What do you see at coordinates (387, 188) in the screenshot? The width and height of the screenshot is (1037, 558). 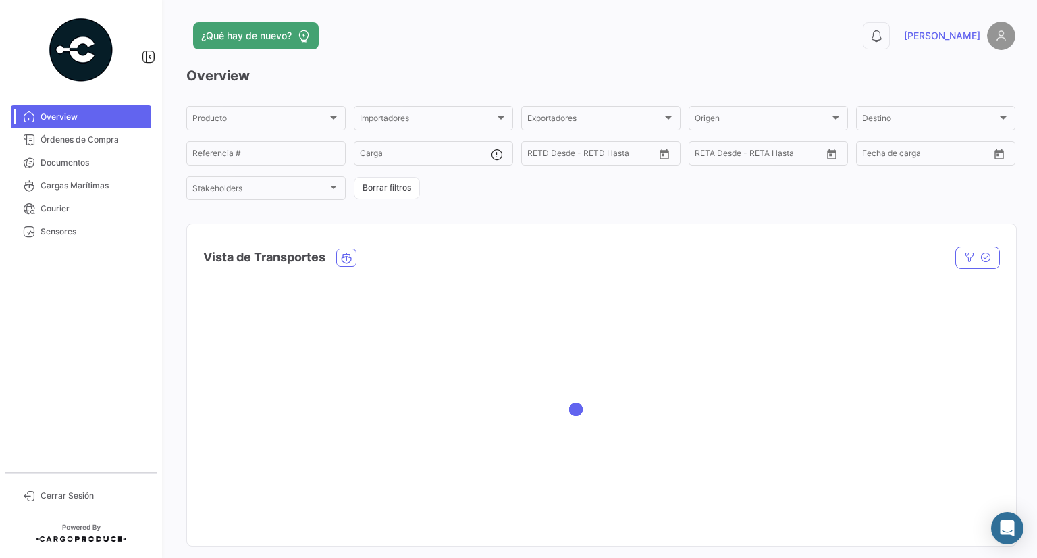 I see `button: Borrar filtros` at bounding box center [387, 188].